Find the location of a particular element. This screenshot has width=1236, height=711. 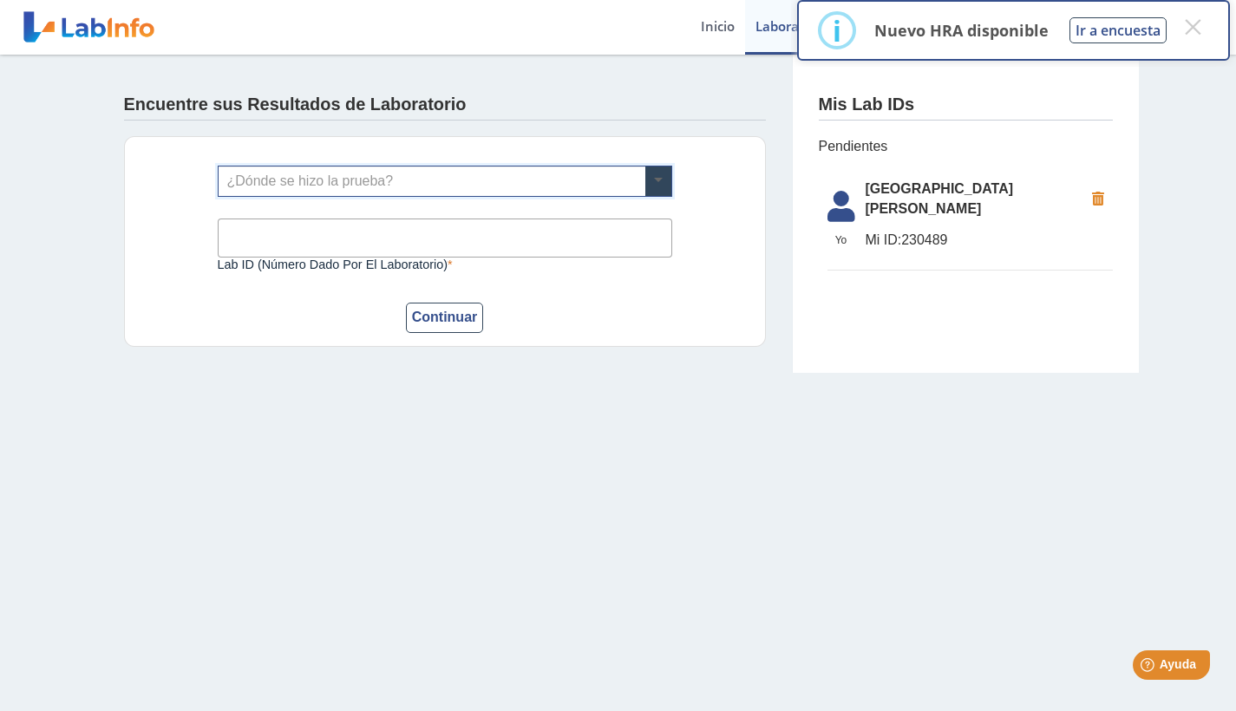

h4: Mis Lab IDs is located at coordinates (866, 105).